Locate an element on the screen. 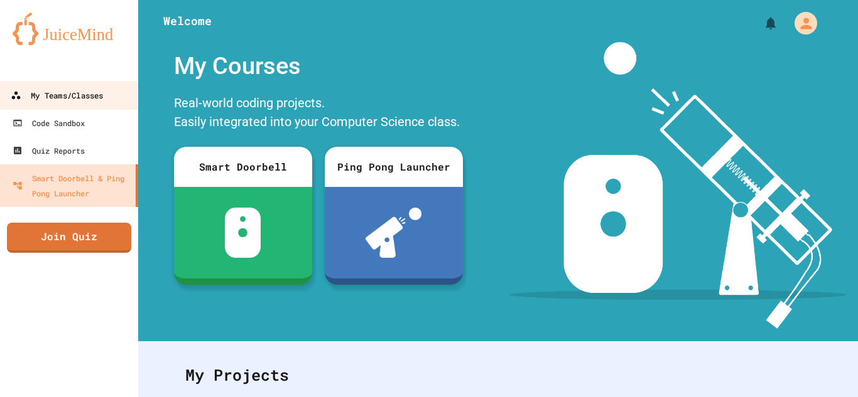 The image size is (858, 397). img: logo-orange.svg is located at coordinates (69, 29).